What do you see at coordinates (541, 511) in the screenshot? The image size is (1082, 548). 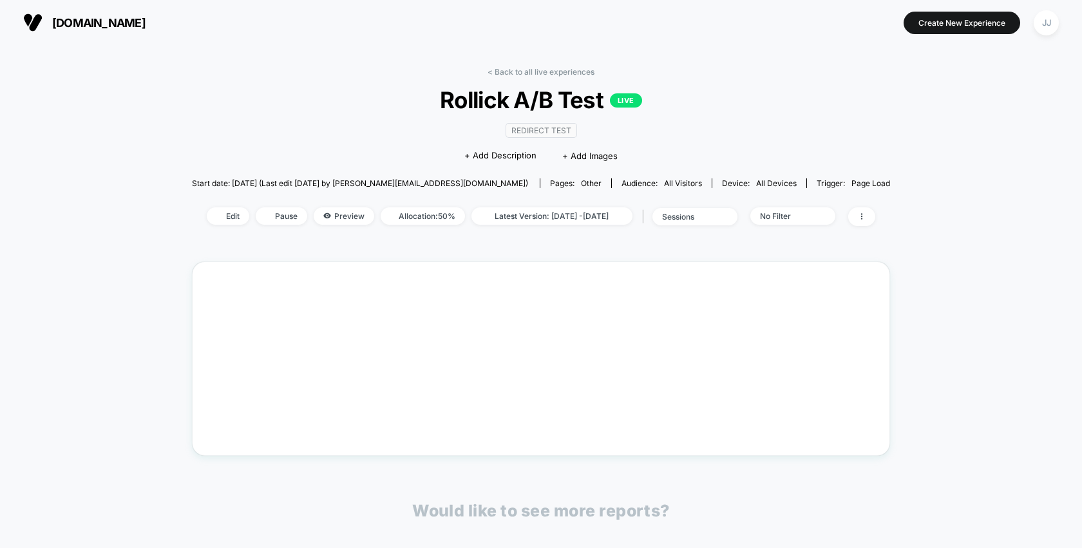 I see `p: Would like to see more reports?` at bounding box center [541, 511].